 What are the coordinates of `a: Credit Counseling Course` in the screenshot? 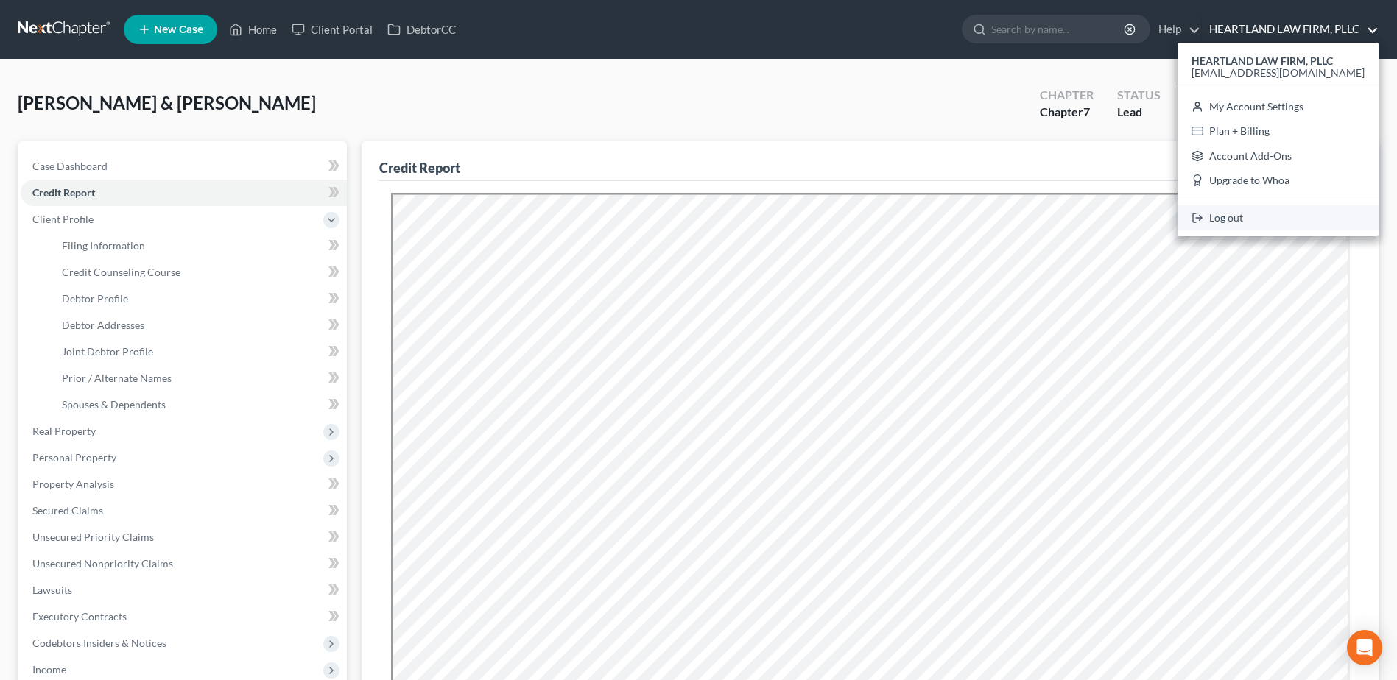 It's located at (198, 272).